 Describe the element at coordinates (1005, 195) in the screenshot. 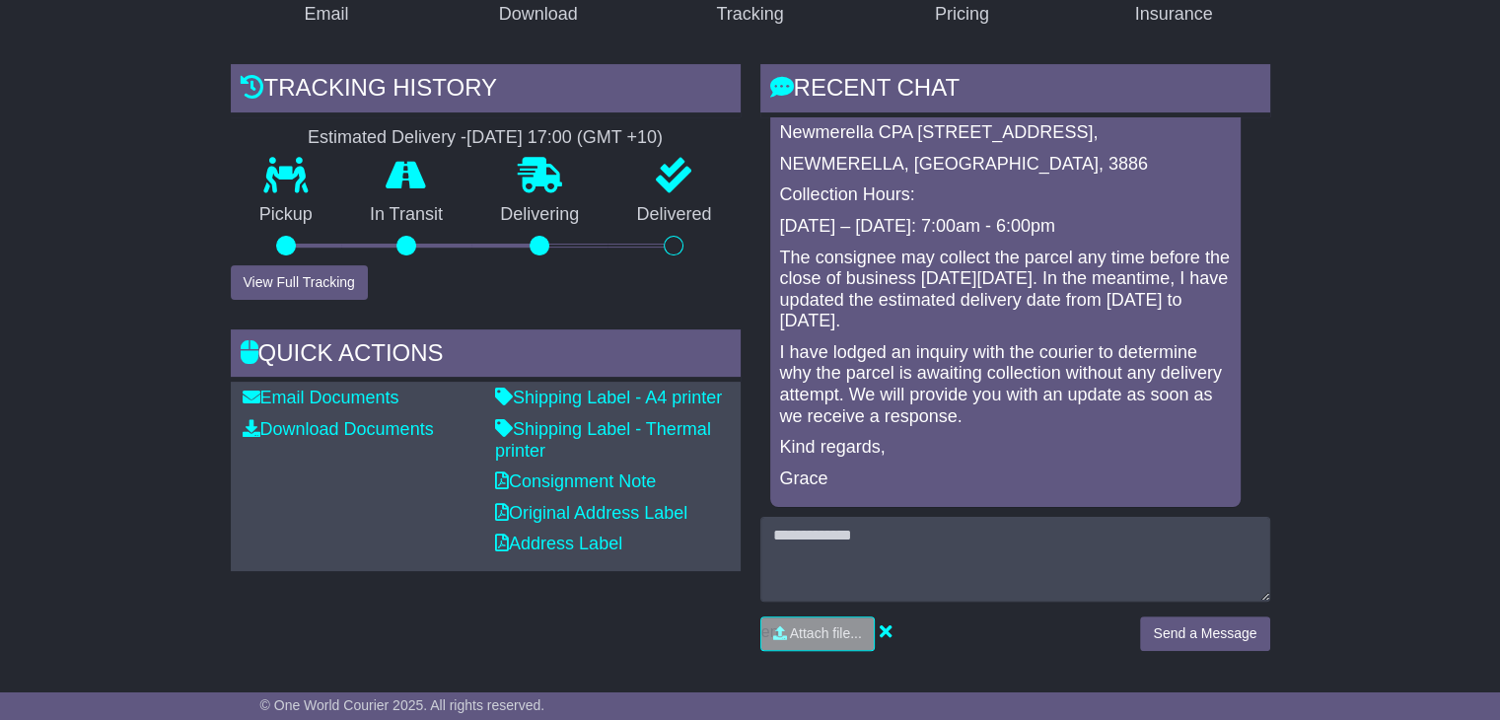

I see `p: Collection Hours:` at that location.